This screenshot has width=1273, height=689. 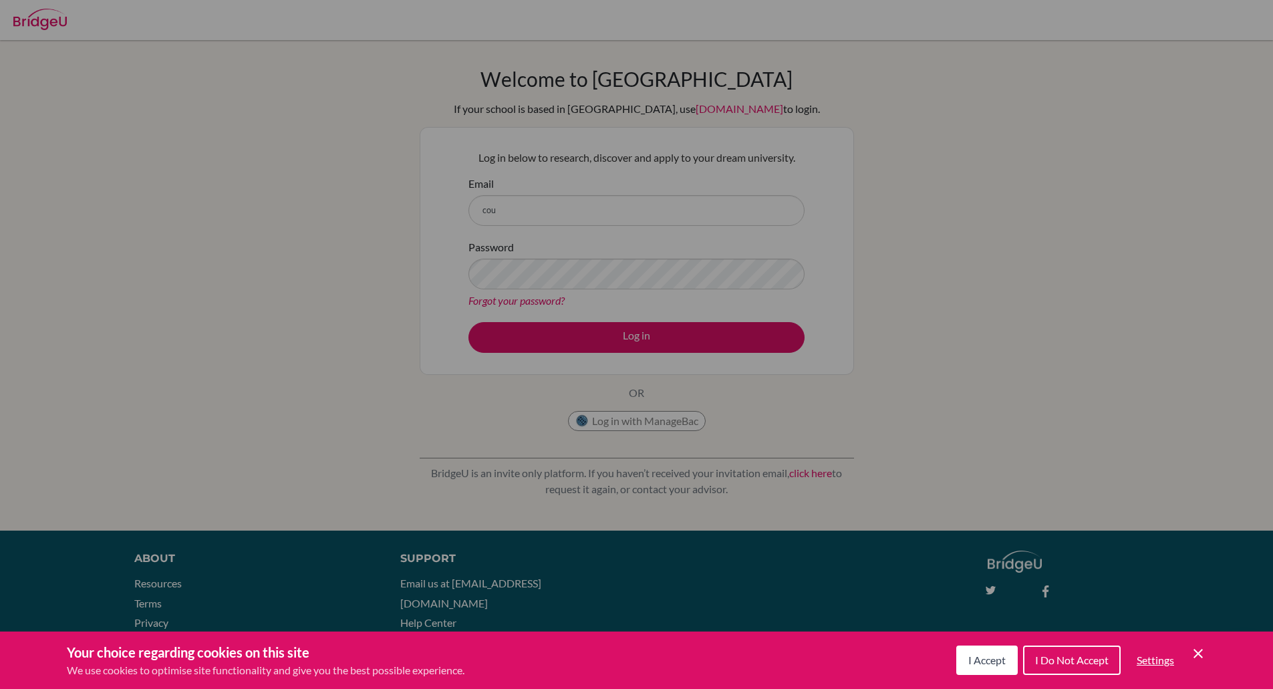 What do you see at coordinates (987, 660) in the screenshot?
I see `span: I Accept` at bounding box center [987, 660].